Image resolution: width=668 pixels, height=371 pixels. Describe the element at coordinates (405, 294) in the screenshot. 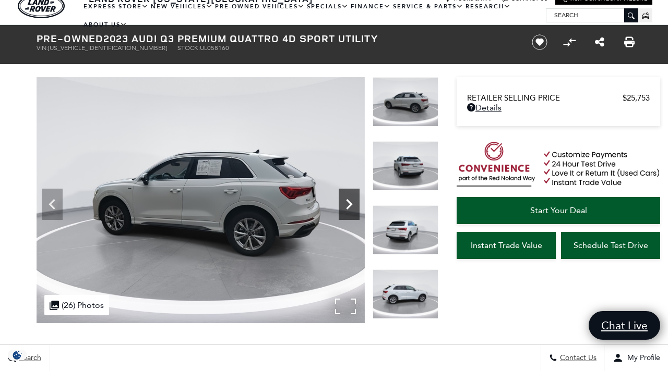

I see `img: Used 2023 Ibis White Audi Premium image 9` at that location.